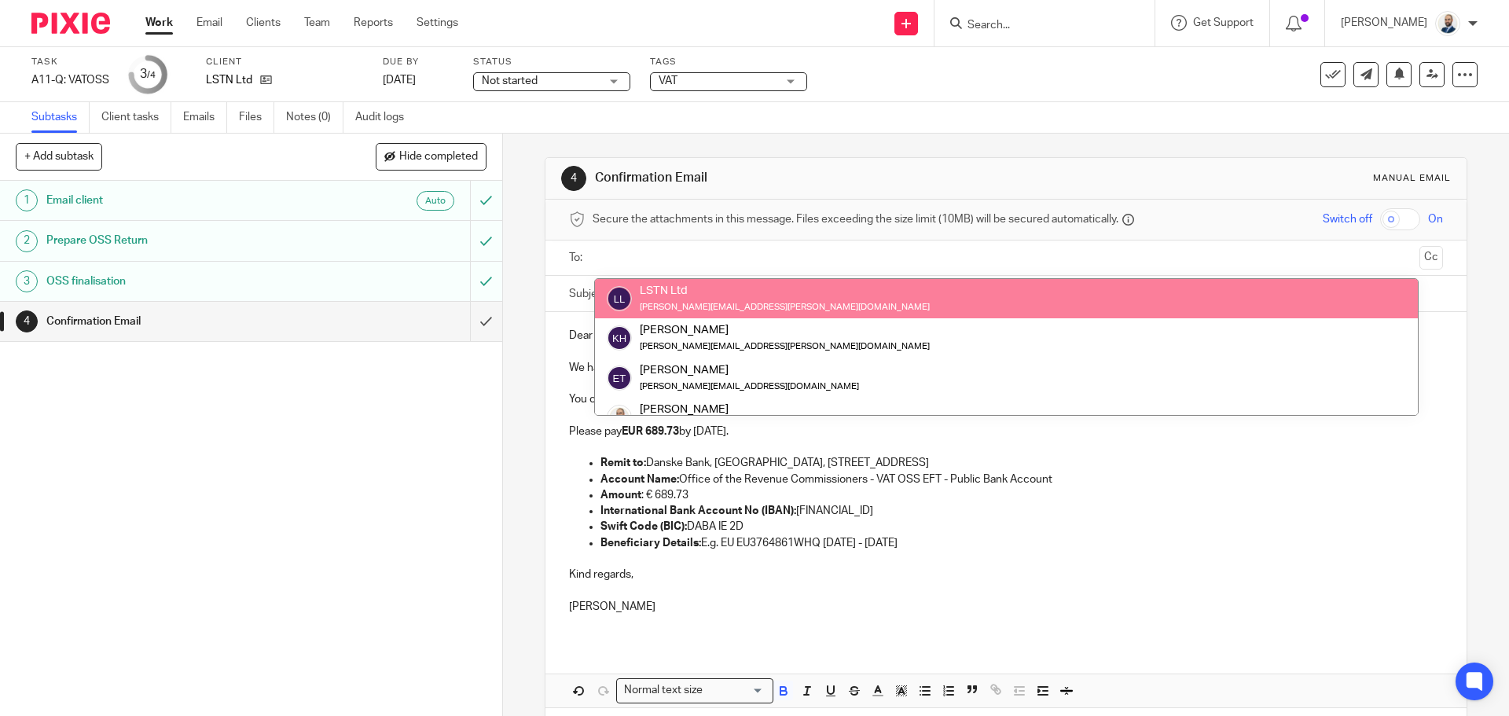  What do you see at coordinates (27, 200) in the screenshot?
I see `div: 1` at bounding box center [27, 200].